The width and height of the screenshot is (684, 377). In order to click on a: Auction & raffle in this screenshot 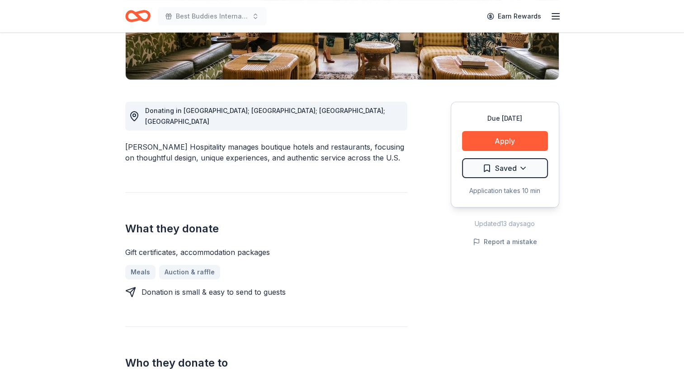, I will do `click(190, 272)`.